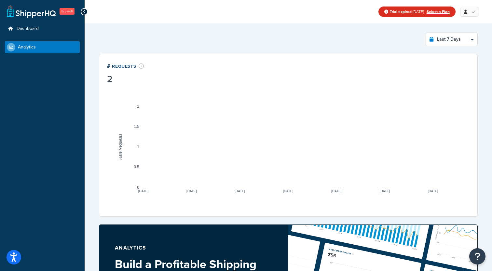  Describe the element at coordinates (288, 147) in the screenshot. I see `svg: A chart.` at that location.